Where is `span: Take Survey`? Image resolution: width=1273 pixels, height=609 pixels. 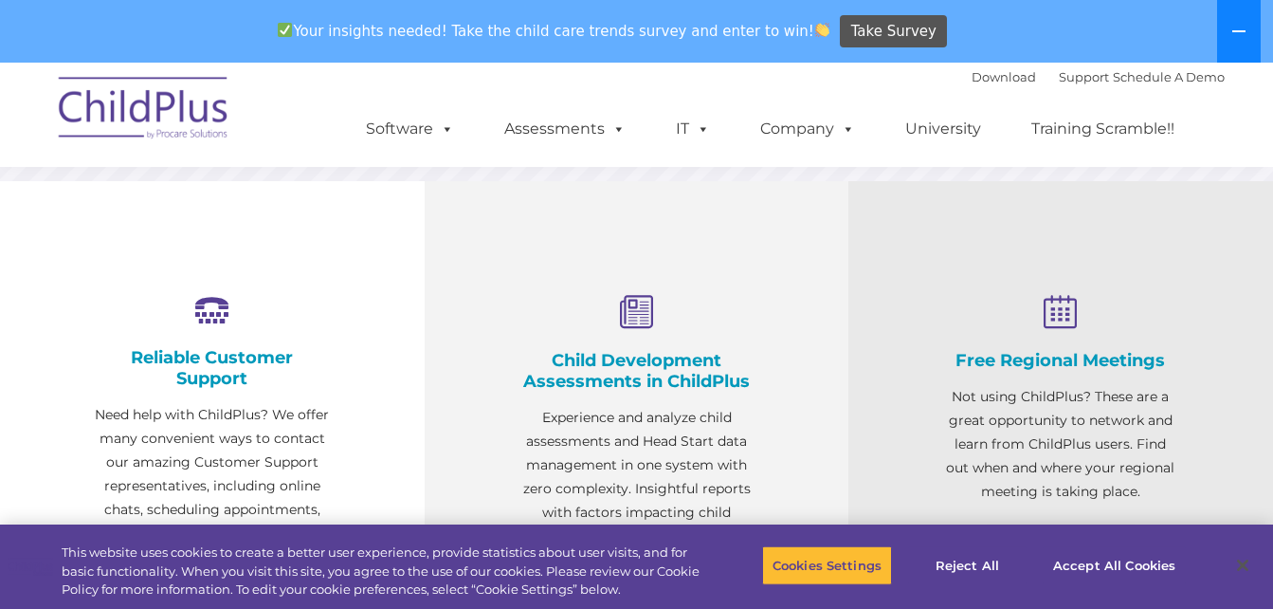
span: Take Survey is located at coordinates (894, 31).